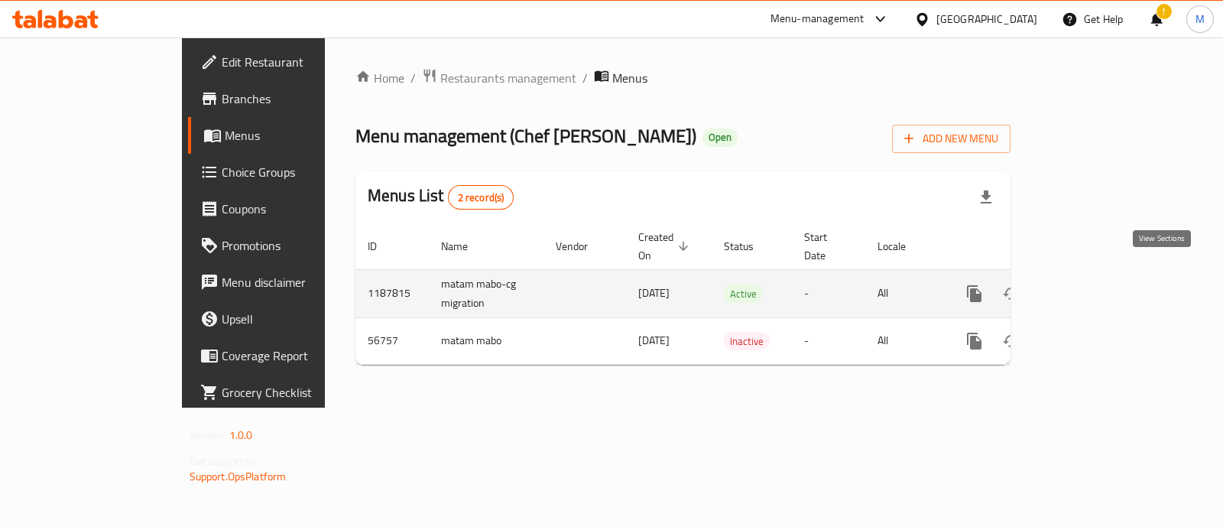  I want to click on a: Promotions, so click(287, 245).